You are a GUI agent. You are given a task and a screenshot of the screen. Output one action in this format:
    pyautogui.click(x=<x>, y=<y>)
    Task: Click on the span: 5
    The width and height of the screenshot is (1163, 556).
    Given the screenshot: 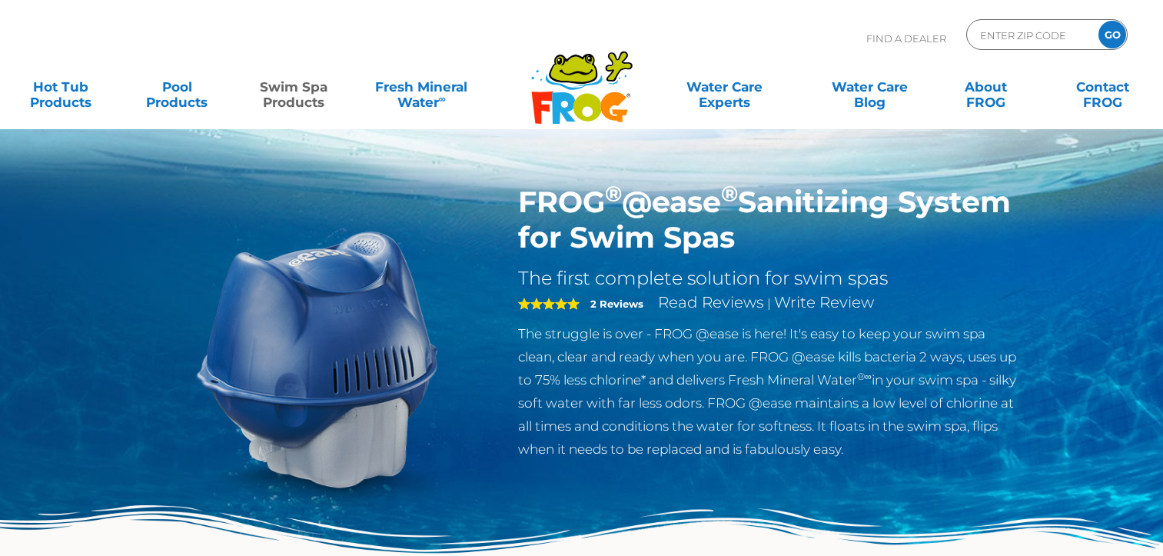 What is the action you would take?
    pyautogui.click(x=549, y=304)
    